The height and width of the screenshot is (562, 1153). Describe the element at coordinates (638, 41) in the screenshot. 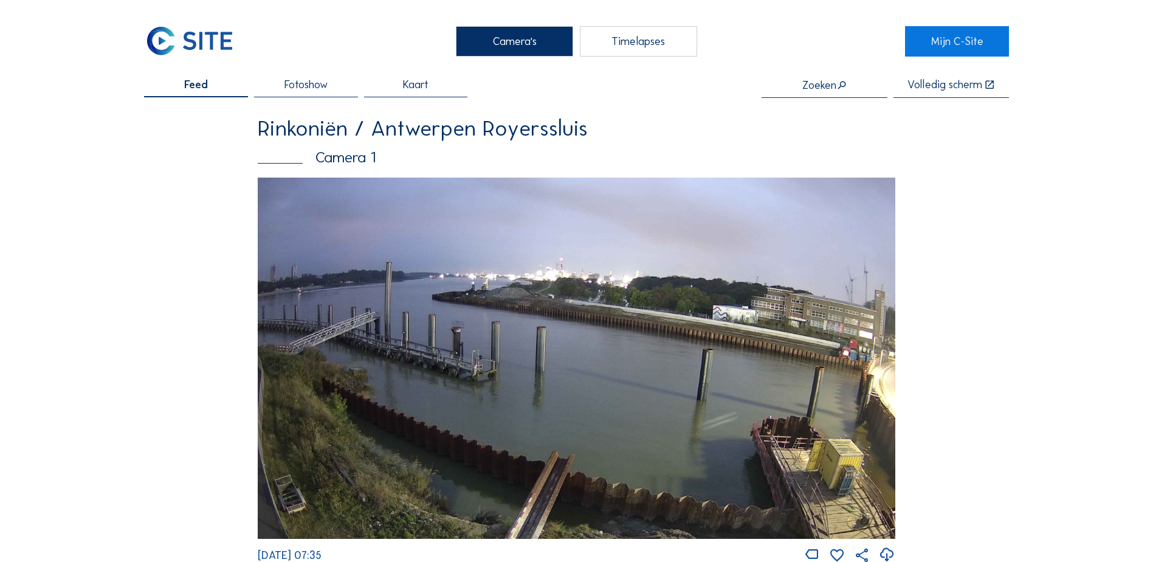

I see `div: Timelapses` at that location.